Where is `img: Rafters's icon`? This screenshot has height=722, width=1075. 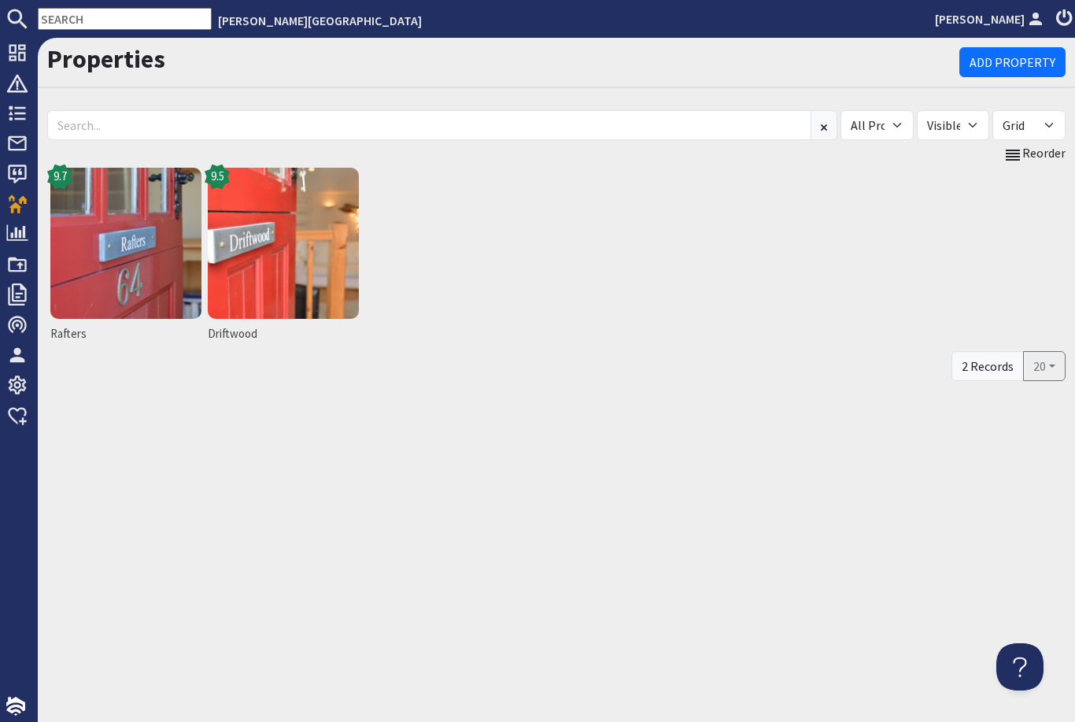
img: Rafters's icon is located at coordinates (126, 243).